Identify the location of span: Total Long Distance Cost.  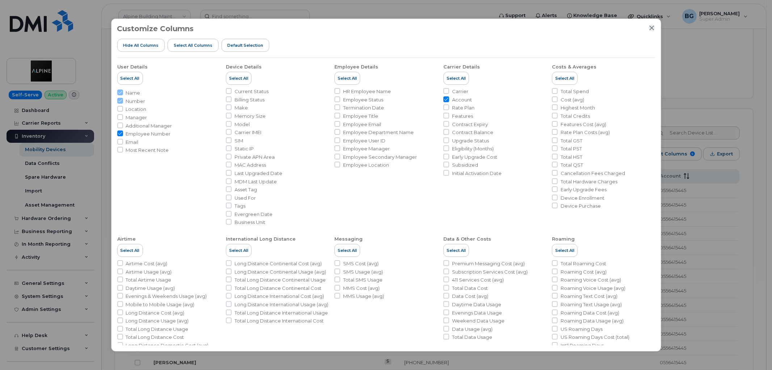
(155, 337).